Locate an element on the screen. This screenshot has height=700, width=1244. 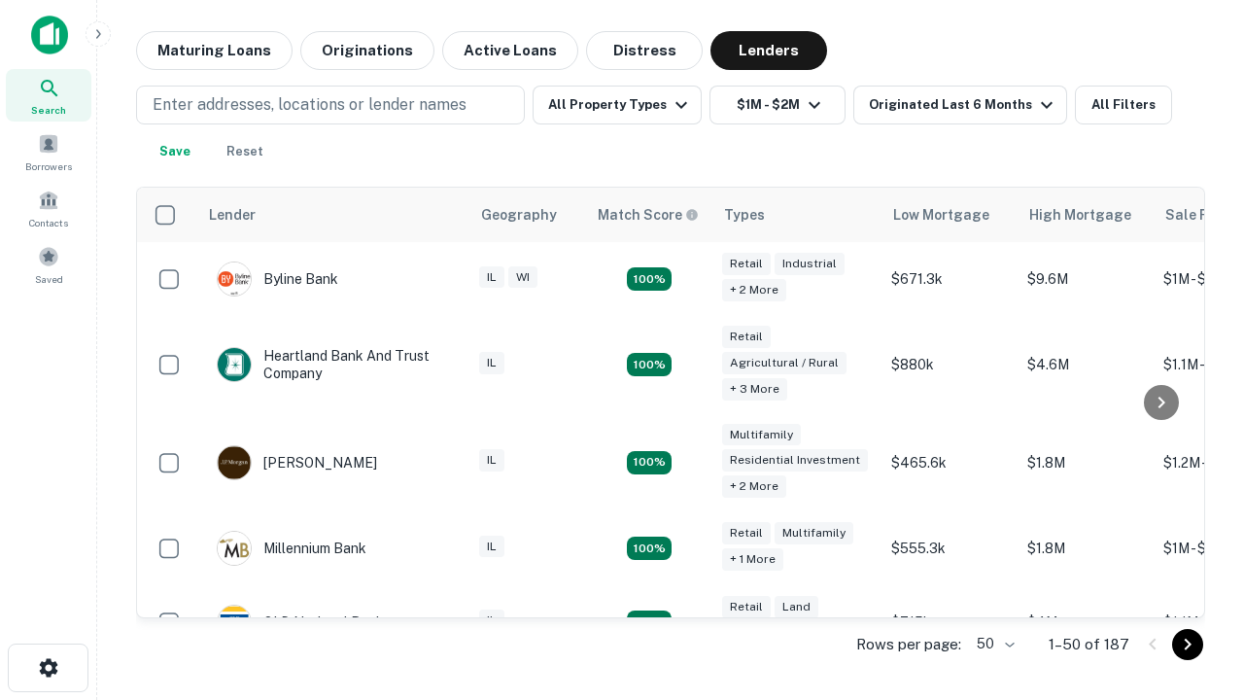
button: Lenders is located at coordinates (769, 51).